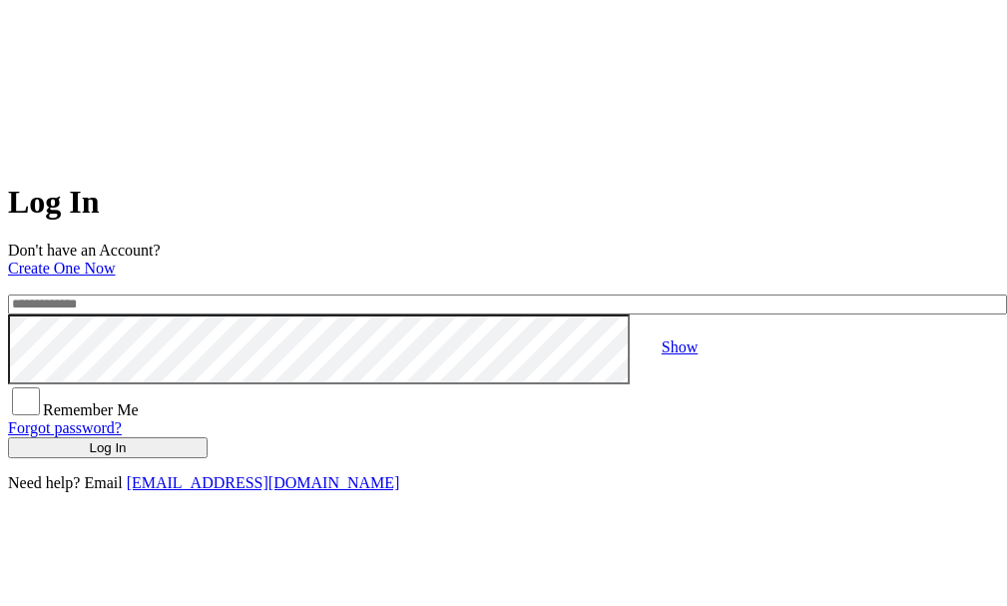 The image size is (1007, 606). Describe the element at coordinates (65, 427) in the screenshot. I see `a: Forgot password?` at that location.